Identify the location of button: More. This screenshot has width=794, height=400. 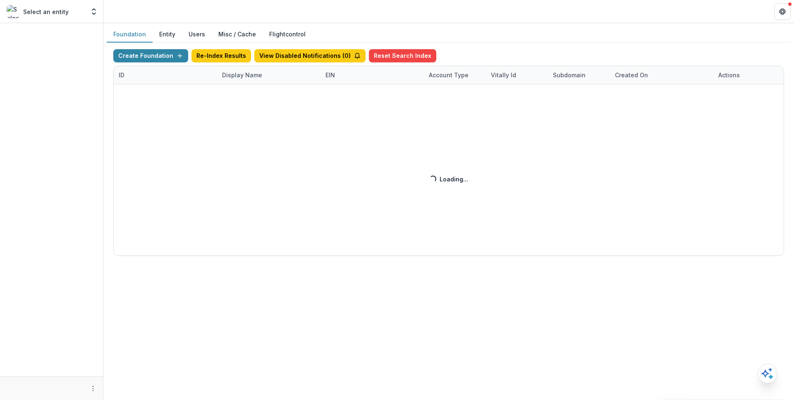
(93, 389).